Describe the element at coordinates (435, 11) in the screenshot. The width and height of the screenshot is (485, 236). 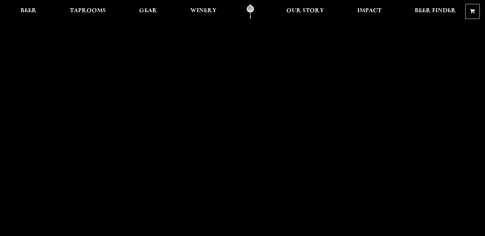
I see `span: Beer Finder` at that location.